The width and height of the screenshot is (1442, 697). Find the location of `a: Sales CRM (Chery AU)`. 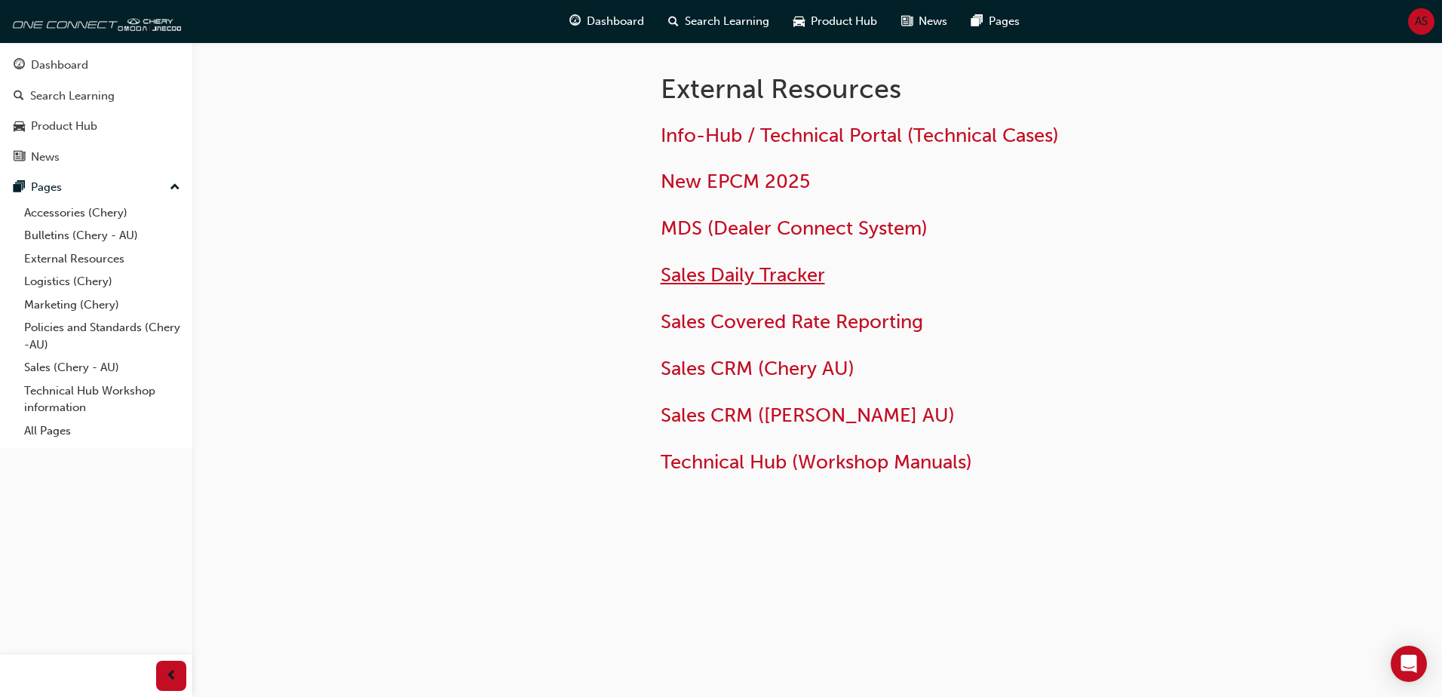

a: Sales CRM (Chery AU) is located at coordinates (757, 368).